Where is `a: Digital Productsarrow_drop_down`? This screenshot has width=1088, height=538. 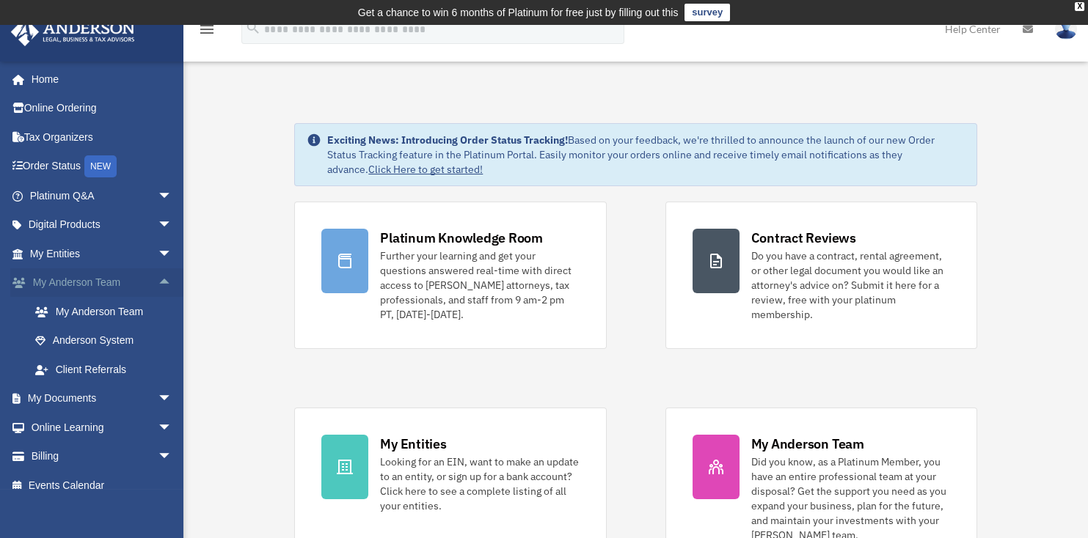
a: Digital Productsarrow_drop_down is located at coordinates (102, 225).